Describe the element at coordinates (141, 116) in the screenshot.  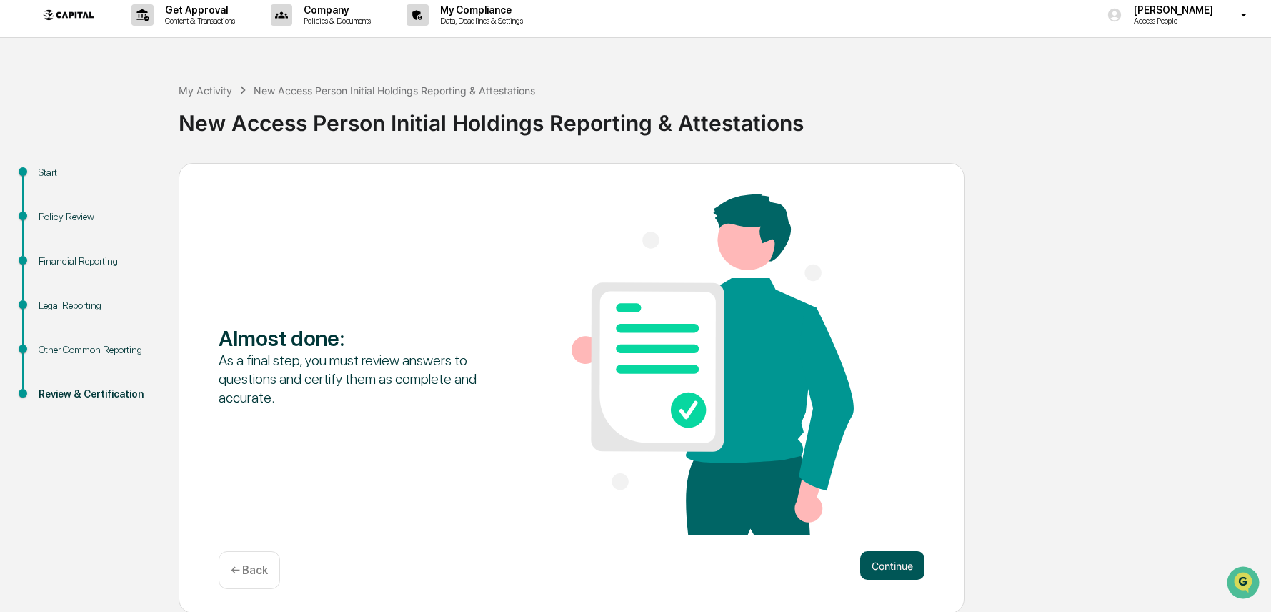
I see `div: Start new chat` at that location.